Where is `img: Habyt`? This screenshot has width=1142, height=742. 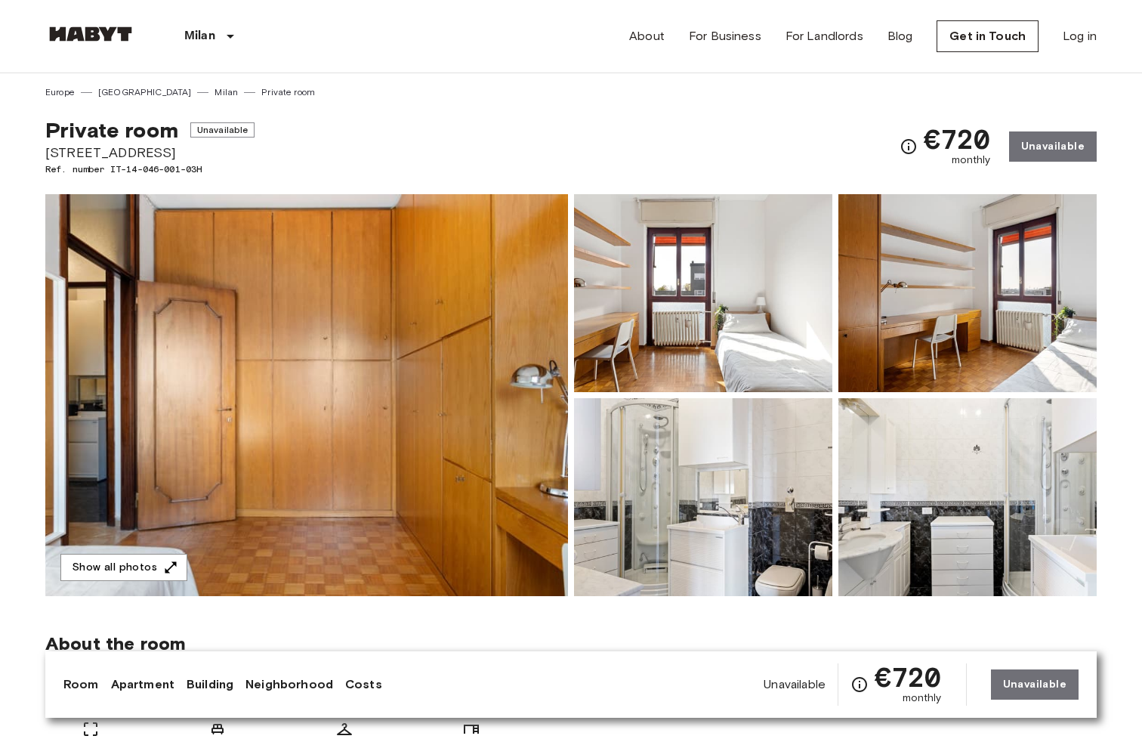
img: Habyt is located at coordinates (91, 34).